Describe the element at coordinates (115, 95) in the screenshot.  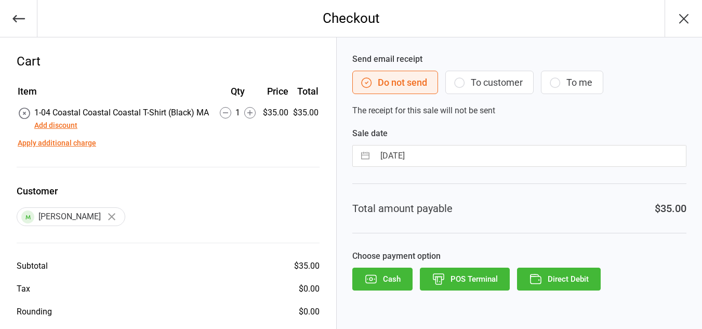
I see `th: Item` at that location.